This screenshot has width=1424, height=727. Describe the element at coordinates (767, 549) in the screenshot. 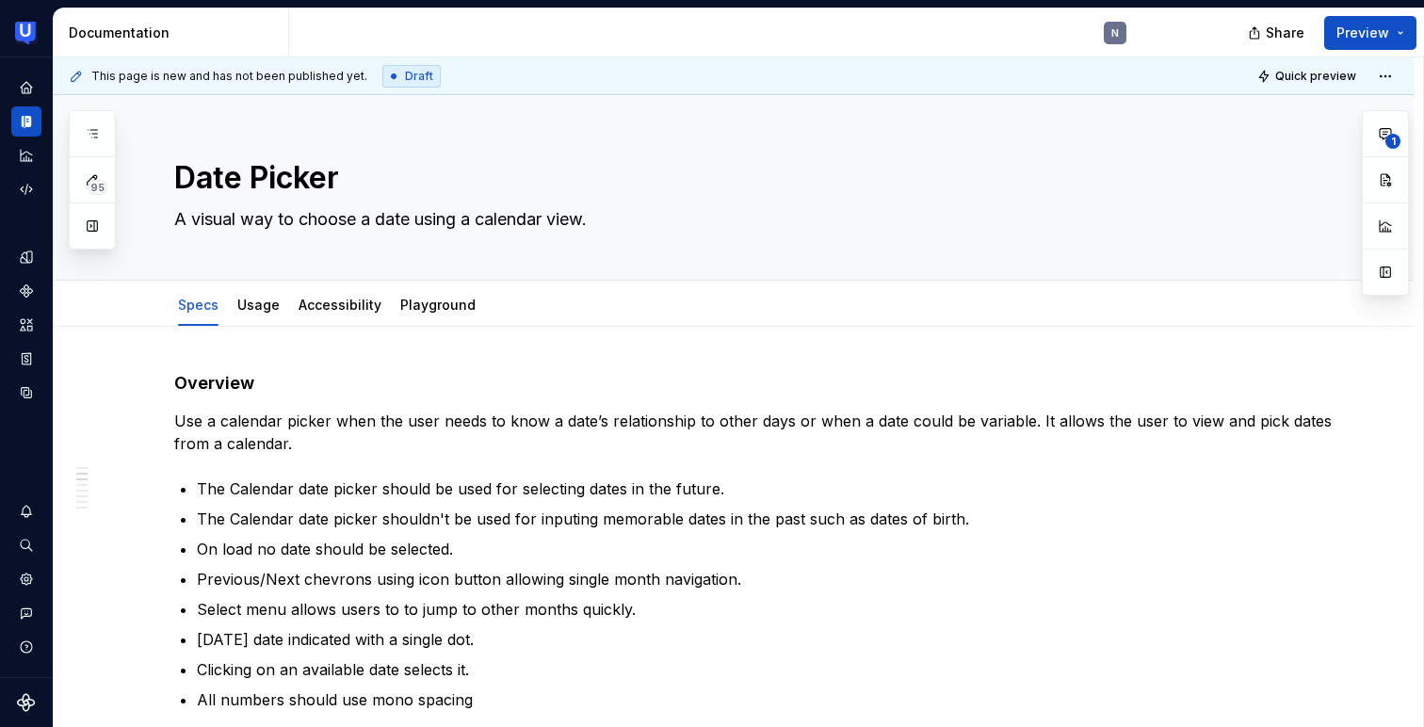

I see `p: On load no date should be selected.` at that location.